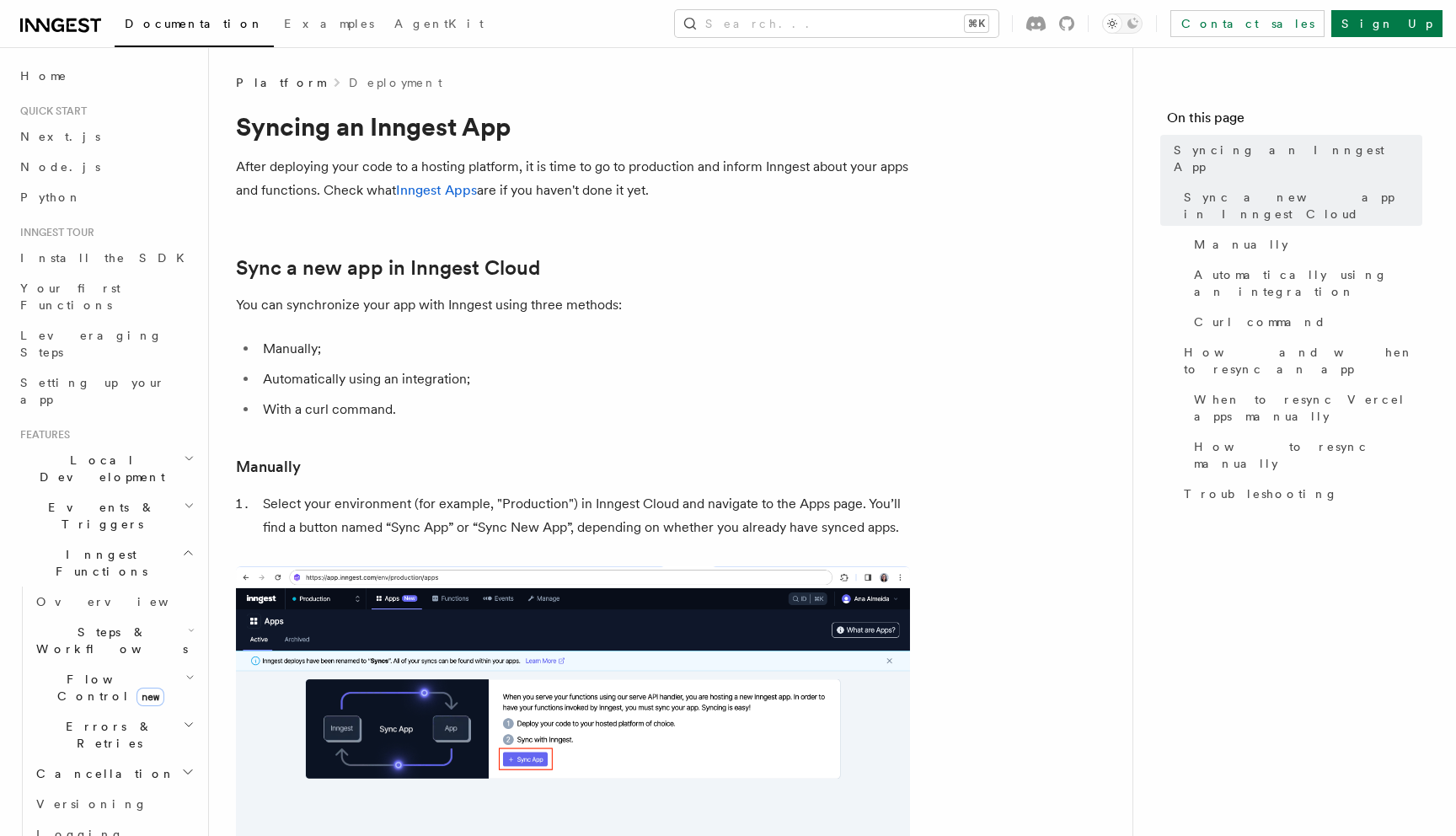 Image resolution: width=1456 pixels, height=836 pixels. What do you see at coordinates (1308, 284) in the screenshot?
I see `span: Automatically using an integration` at bounding box center [1308, 284].